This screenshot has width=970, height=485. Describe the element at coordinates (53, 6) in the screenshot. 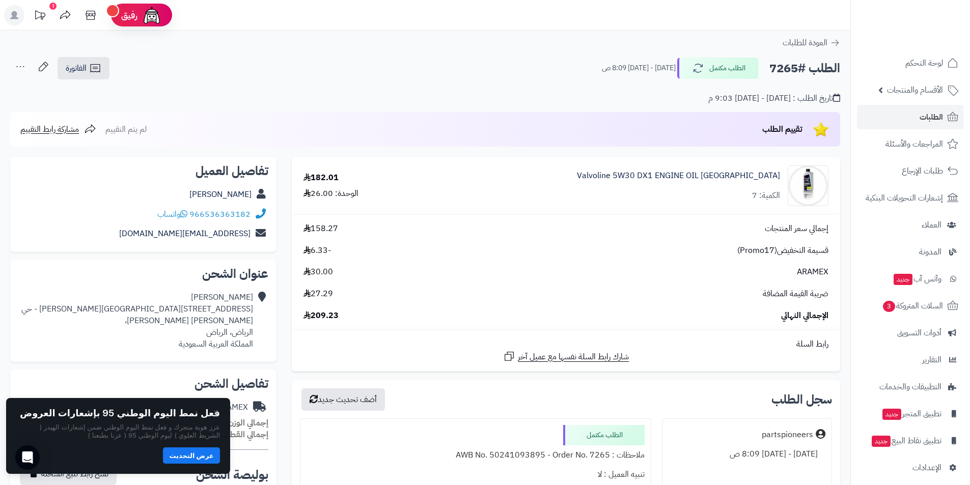

I see `div: 1` at that location.